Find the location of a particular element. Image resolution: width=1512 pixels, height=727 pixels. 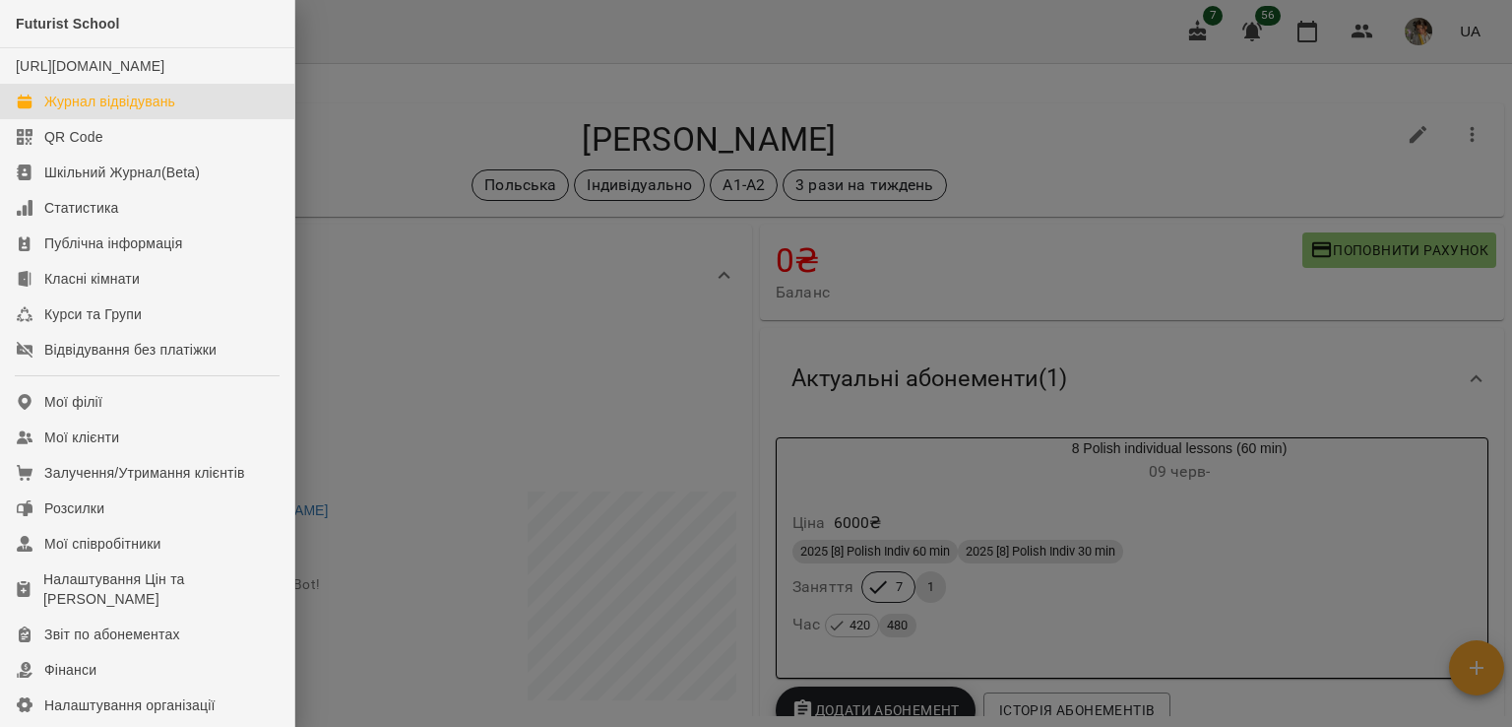

div: Статистика is located at coordinates (82, 208).